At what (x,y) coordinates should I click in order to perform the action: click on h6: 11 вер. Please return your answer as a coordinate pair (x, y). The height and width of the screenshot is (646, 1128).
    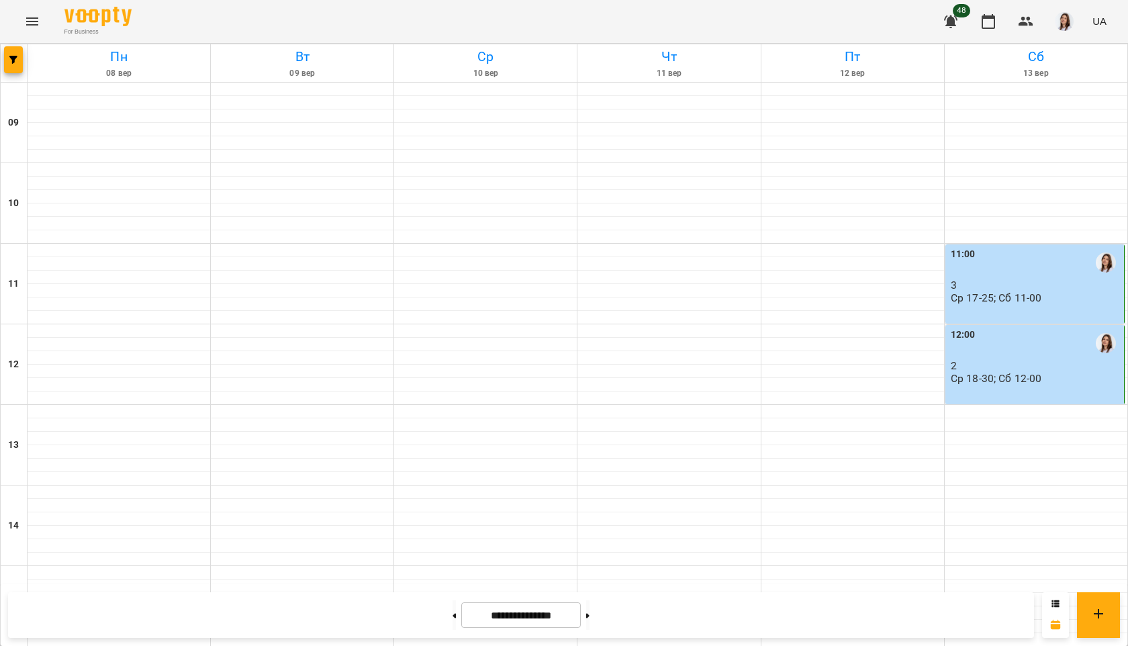
    Looking at the image, I should click on (669, 73).